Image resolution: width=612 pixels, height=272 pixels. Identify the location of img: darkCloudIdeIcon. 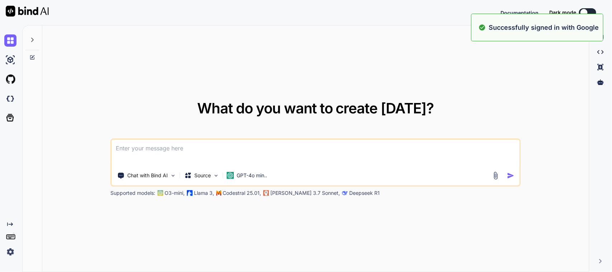
(10, 99).